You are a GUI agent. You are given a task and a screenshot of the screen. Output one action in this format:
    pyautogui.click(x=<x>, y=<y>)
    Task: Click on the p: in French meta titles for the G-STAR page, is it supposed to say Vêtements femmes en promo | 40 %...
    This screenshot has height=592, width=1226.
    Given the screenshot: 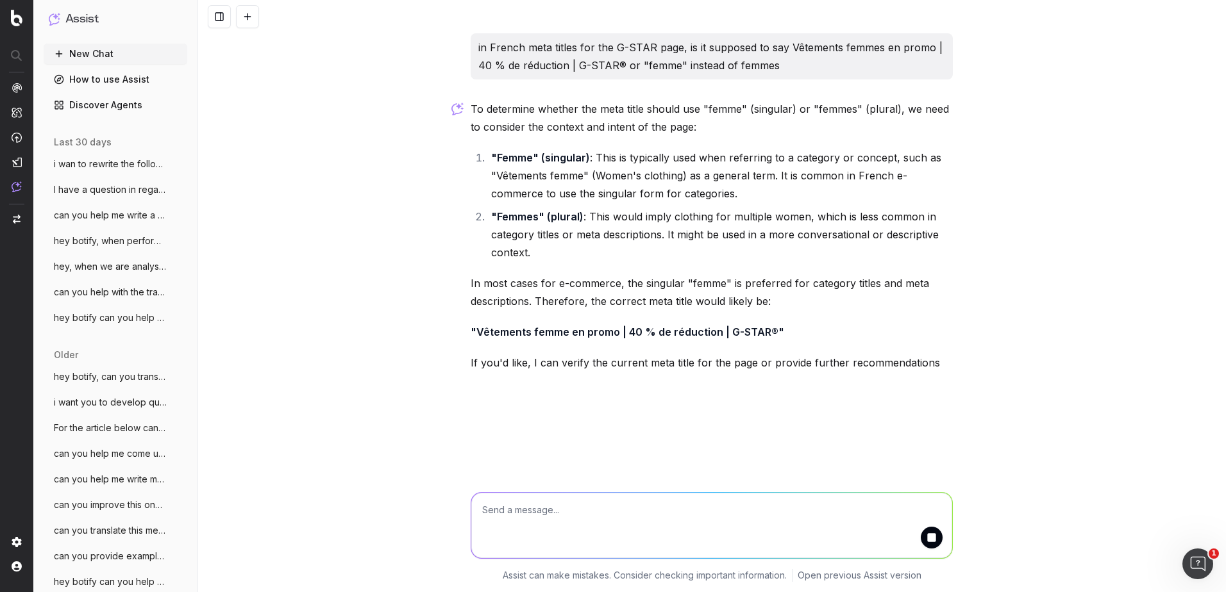 What is the action you would take?
    pyautogui.click(x=712, y=56)
    